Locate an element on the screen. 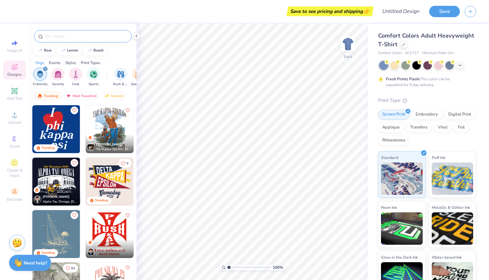 The width and height of the screenshot is (489, 280). input: Untitled Design is located at coordinates (400, 11).